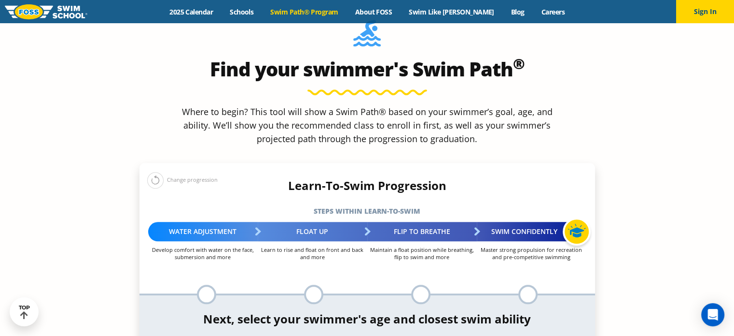 This screenshot has height=336, width=734. Describe the element at coordinates (553, 12) in the screenshot. I see `a: Careers` at that location.